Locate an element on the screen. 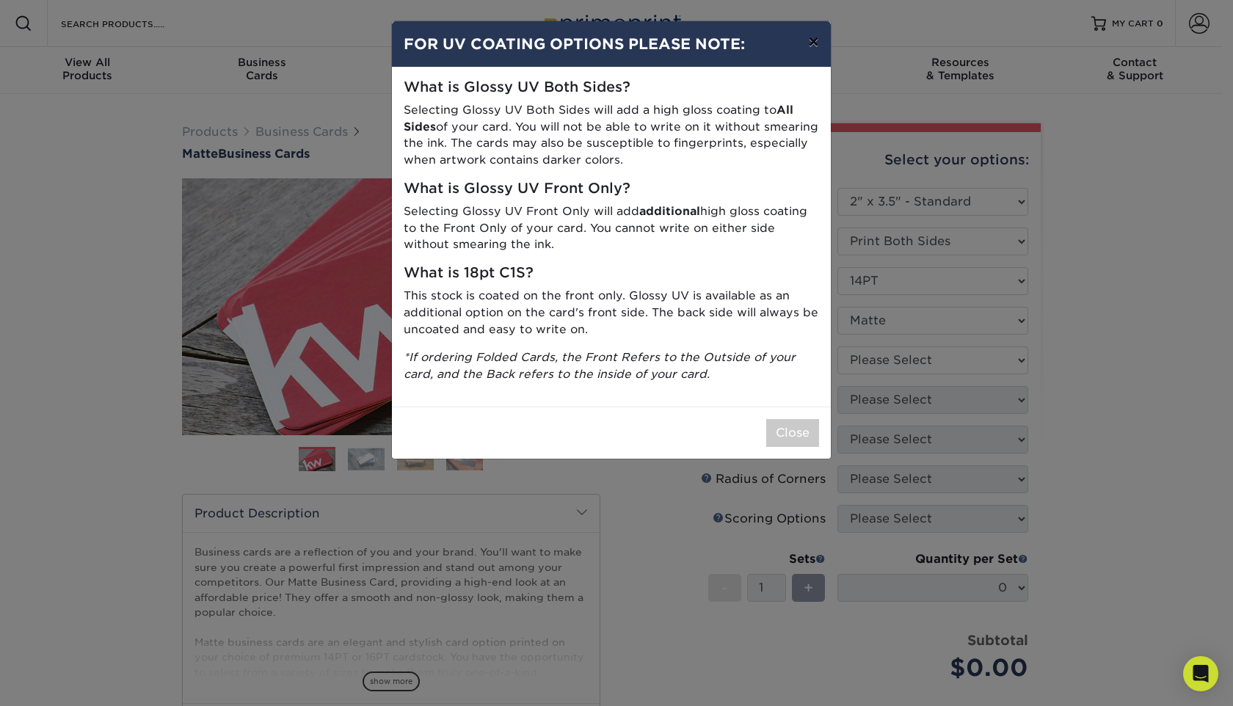 Image resolution: width=1233 pixels, height=706 pixels. button: Close is located at coordinates (793, 433).